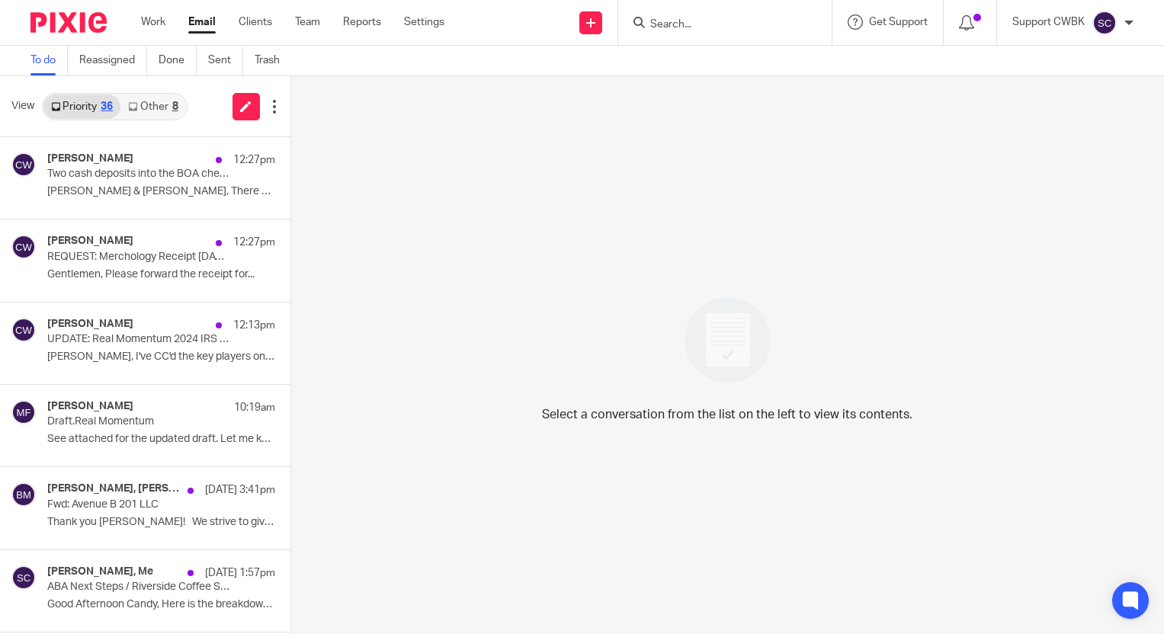 The width and height of the screenshot is (1164, 634). I want to click on a: Sent, so click(226, 60).